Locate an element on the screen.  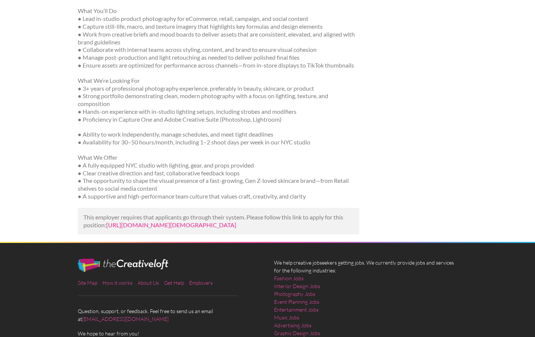
a: Get Help is located at coordinates (174, 283).